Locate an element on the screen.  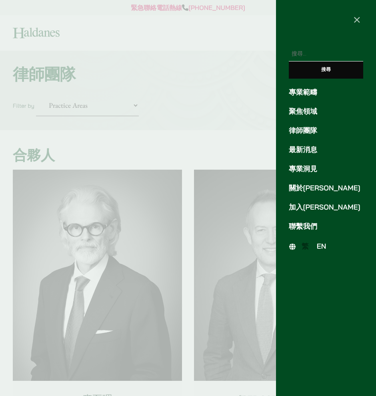
input: 搜尋關鍵字: is located at coordinates (326, 54).